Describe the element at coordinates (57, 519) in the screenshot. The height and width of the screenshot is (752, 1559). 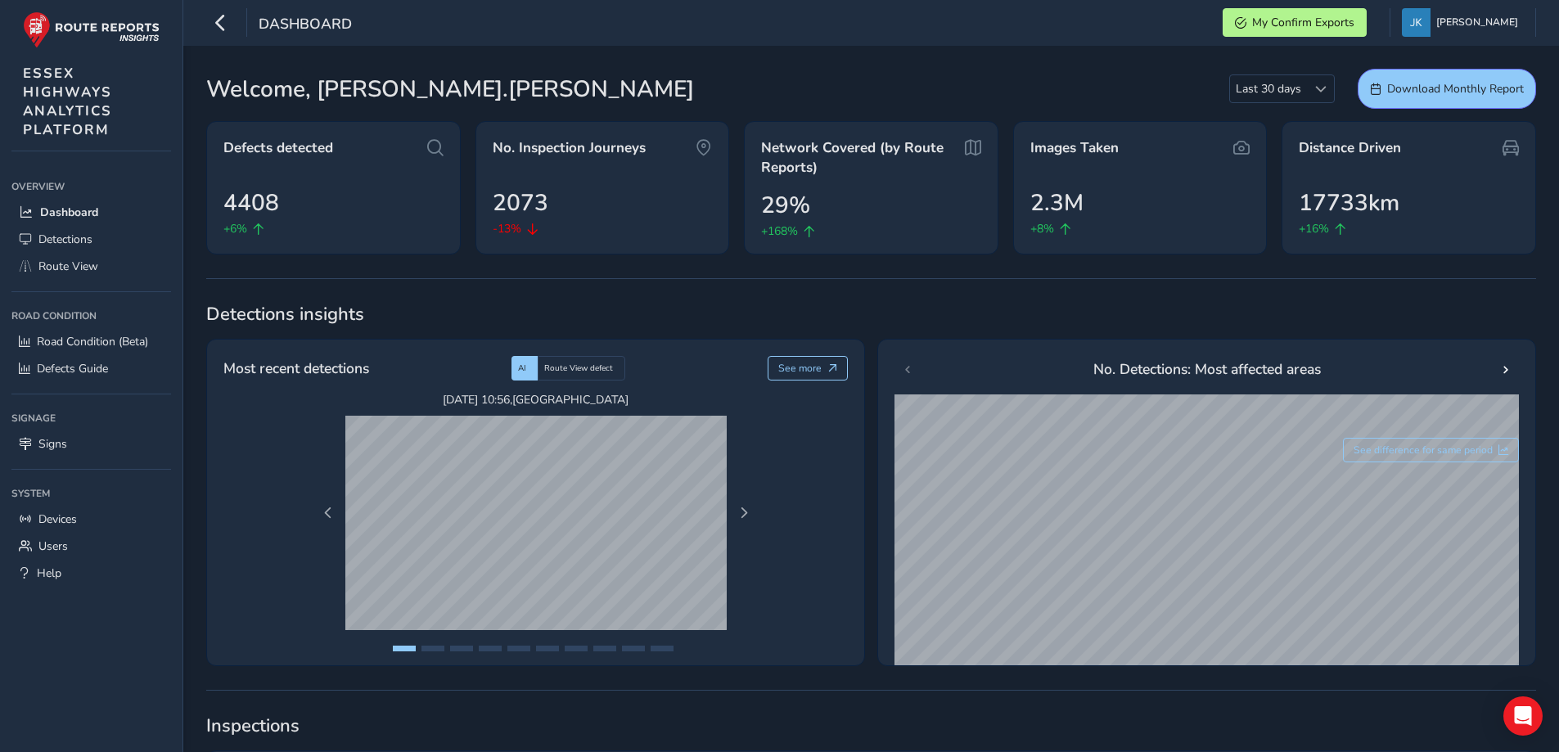
I see `span: Devices` at that location.